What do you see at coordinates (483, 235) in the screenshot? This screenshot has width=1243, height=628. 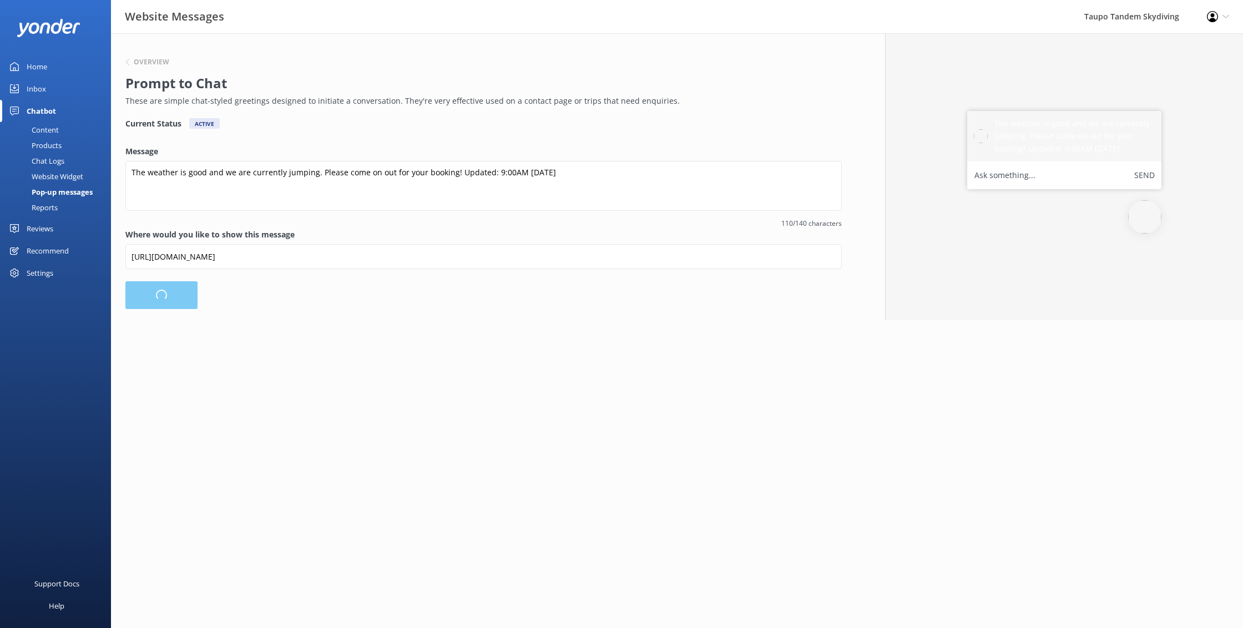 I see `label: Where would you like to show this message` at bounding box center [483, 235].